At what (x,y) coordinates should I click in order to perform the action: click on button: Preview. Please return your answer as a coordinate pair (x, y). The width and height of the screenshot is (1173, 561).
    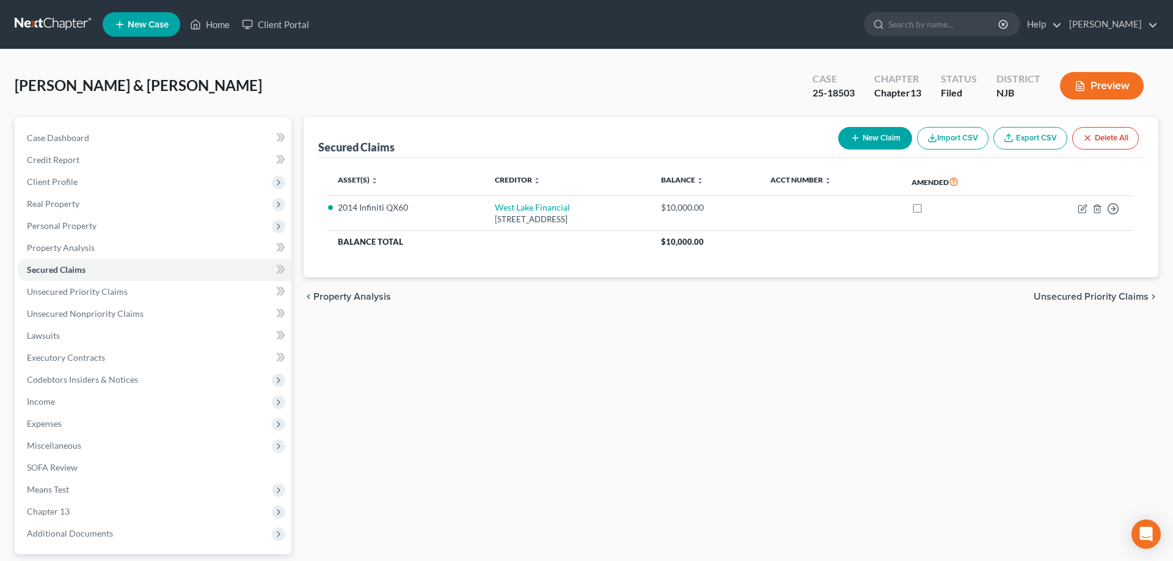
    Looking at the image, I should click on (1102, 86).